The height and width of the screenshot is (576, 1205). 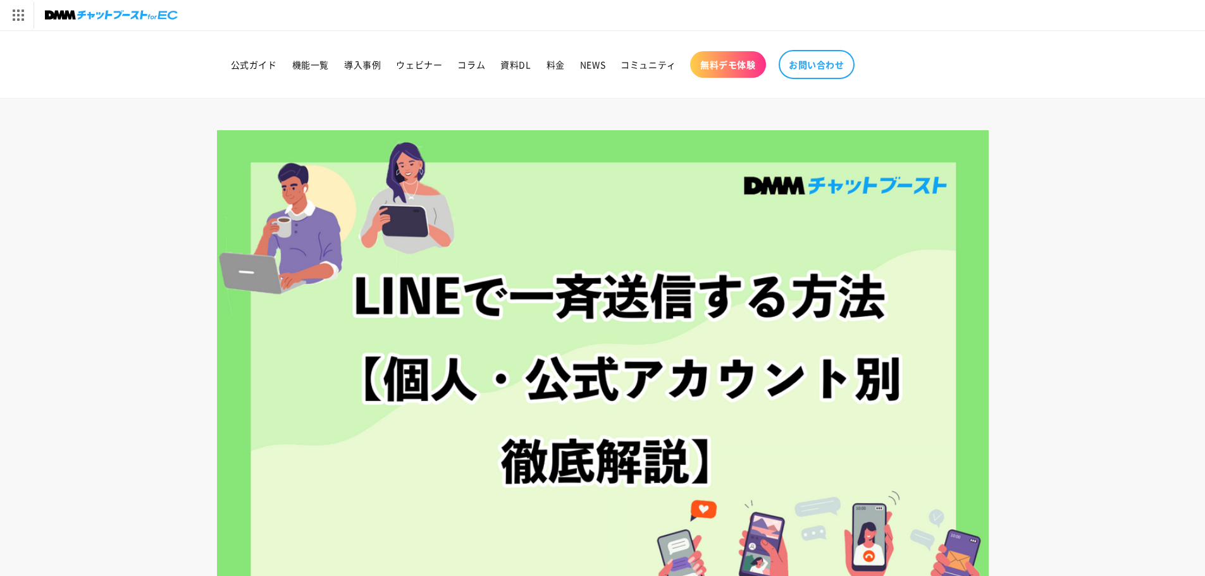 What do you see at coordinates (18, 15) in the screenshot?
I see `img: サービス` at bounding box center [18, 15].